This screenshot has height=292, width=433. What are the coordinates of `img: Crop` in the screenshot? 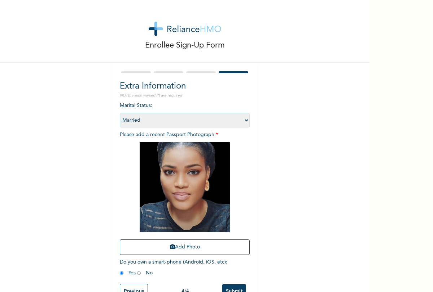 It's located at (185, 188).